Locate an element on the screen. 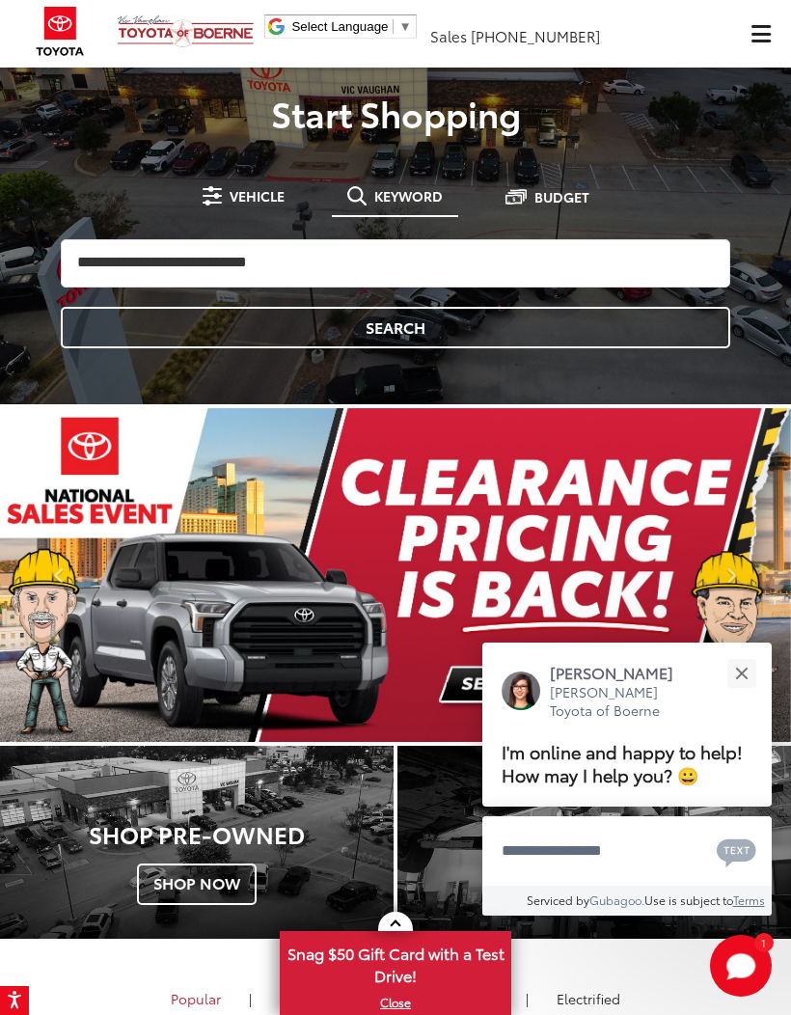 This screenshot has width=791, height=1015. a: Search is located at coordinates (395, 327).